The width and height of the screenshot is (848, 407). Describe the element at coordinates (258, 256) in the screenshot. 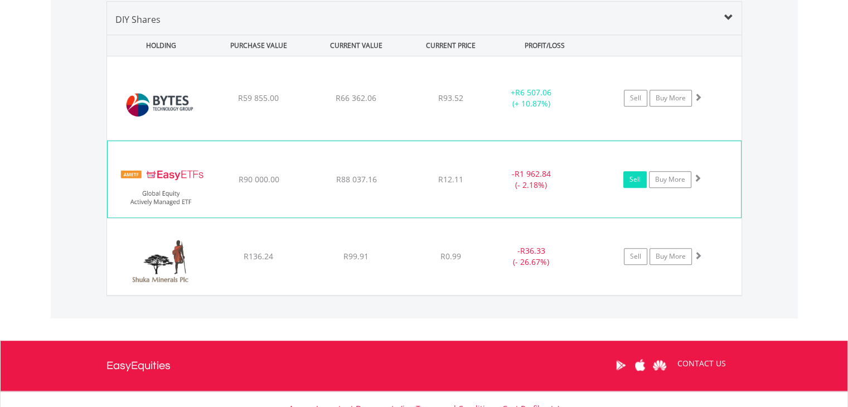

I see `span: R136.24` at that location.